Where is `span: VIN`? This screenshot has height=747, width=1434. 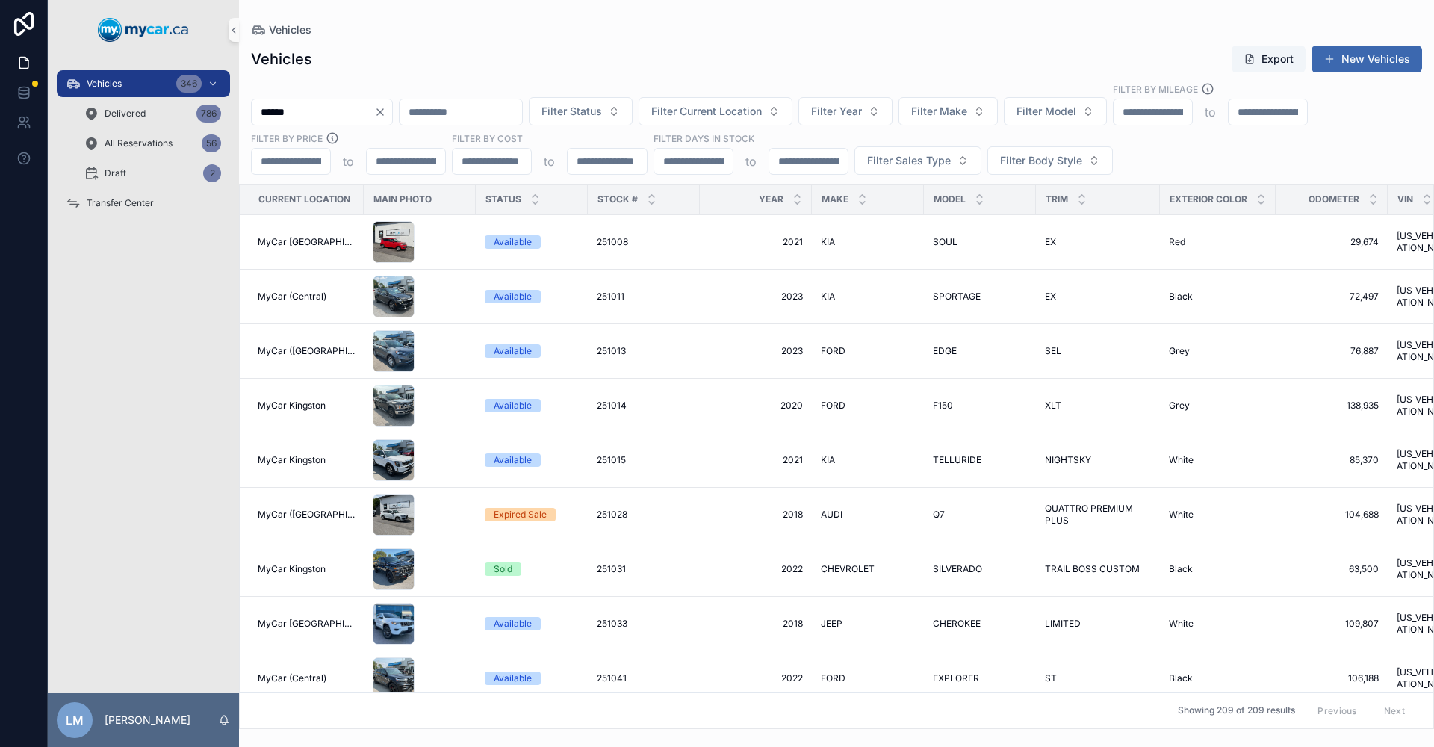 span: VIN is located at coordinates (1404, 199).